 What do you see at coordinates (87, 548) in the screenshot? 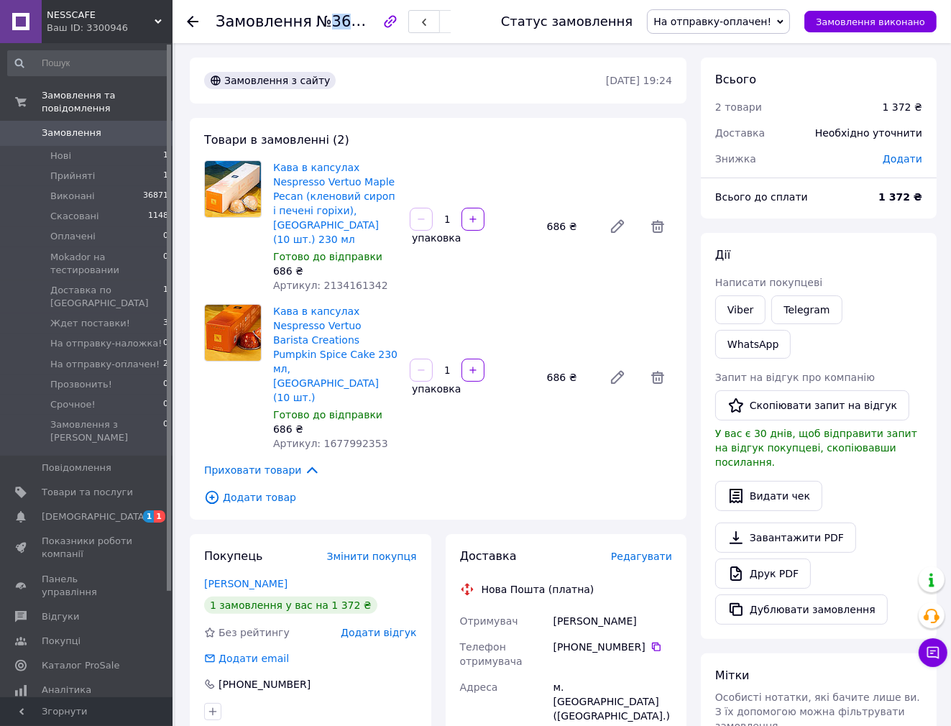
I see `span: Показники роботи компанії` at bounding box center [87, 548].